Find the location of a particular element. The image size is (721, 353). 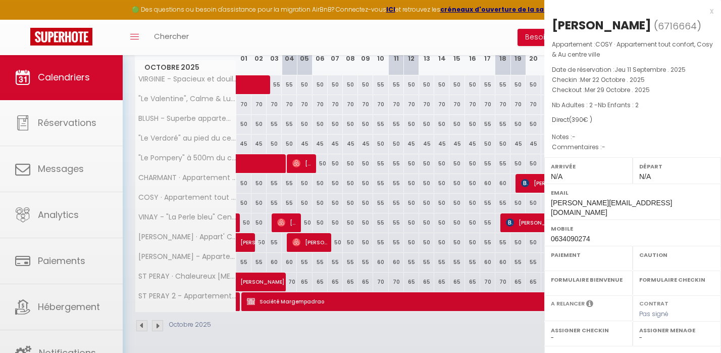

p: Appartement : is located at coordinates (633, 50).